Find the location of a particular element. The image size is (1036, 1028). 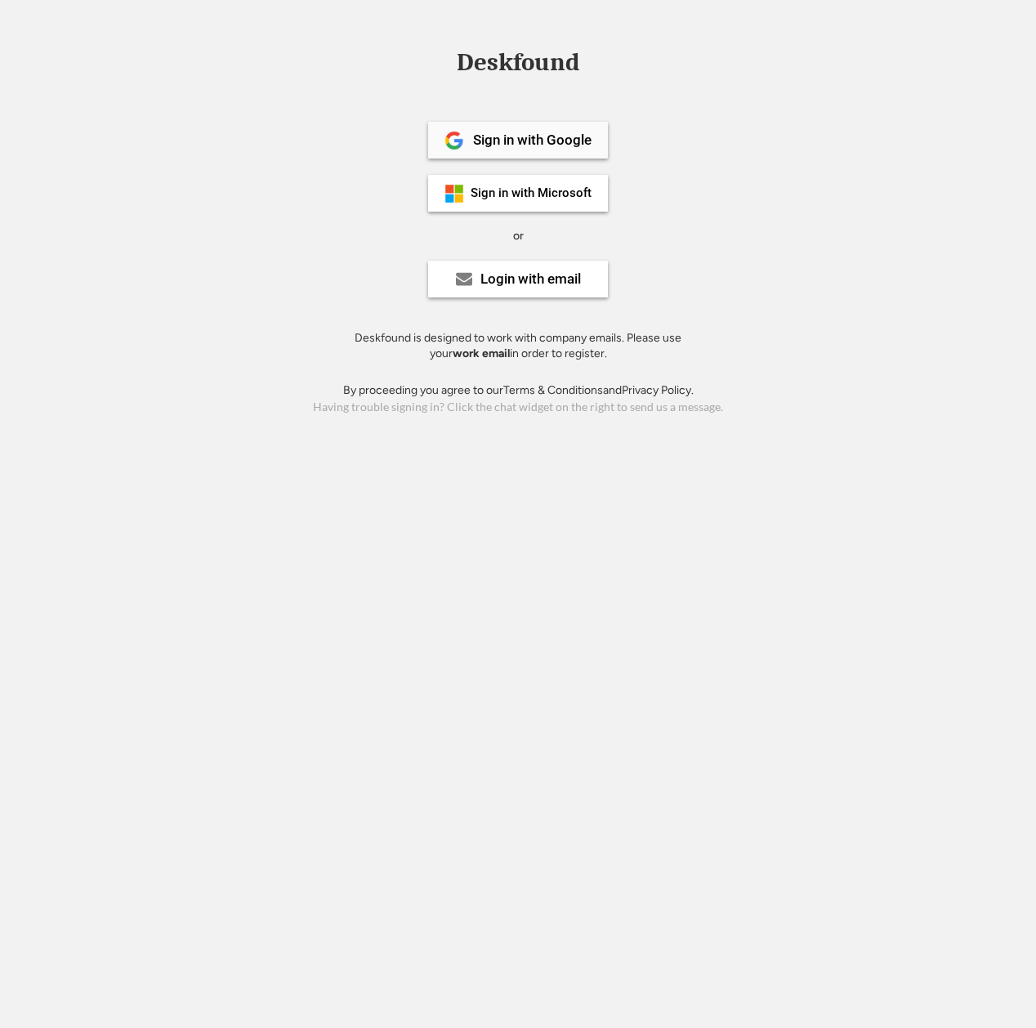

div: Login with email is located at coordinates (530, 279).